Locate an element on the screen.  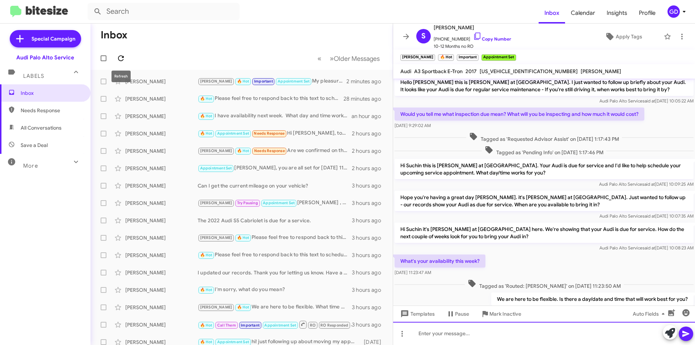
a: Insights is located at coordinates (617, 13).